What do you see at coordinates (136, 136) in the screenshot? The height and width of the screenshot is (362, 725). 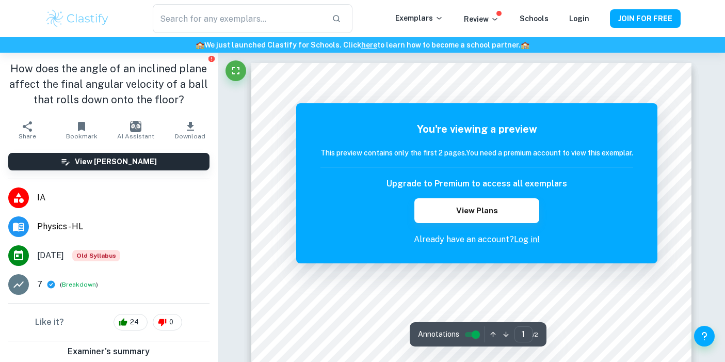 I see `span: AI Assistant` at bounding box center [136, 136].